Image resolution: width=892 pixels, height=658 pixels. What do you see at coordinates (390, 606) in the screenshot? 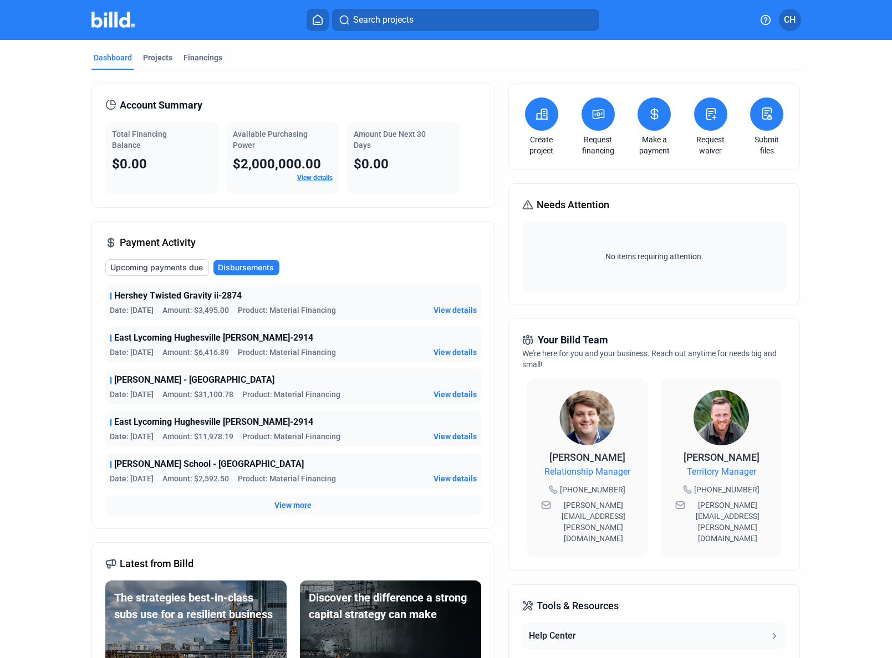
I see `div: Discover the difference a strong capital strategy can make` at bounding box center [390, 606].